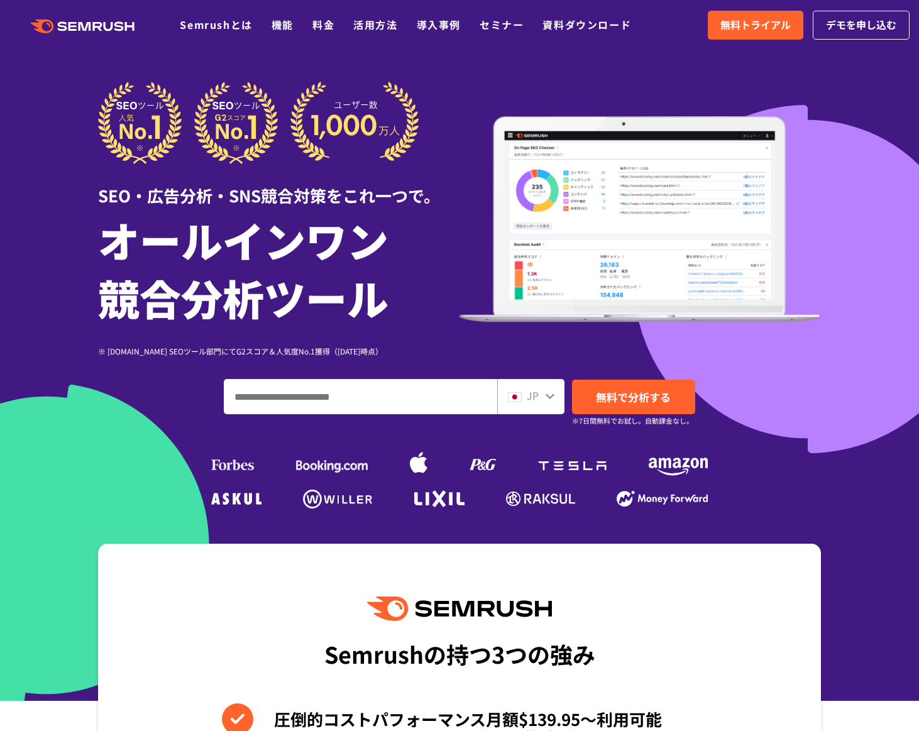  I want to click on span: デモを申し込む, so click(861, 25).